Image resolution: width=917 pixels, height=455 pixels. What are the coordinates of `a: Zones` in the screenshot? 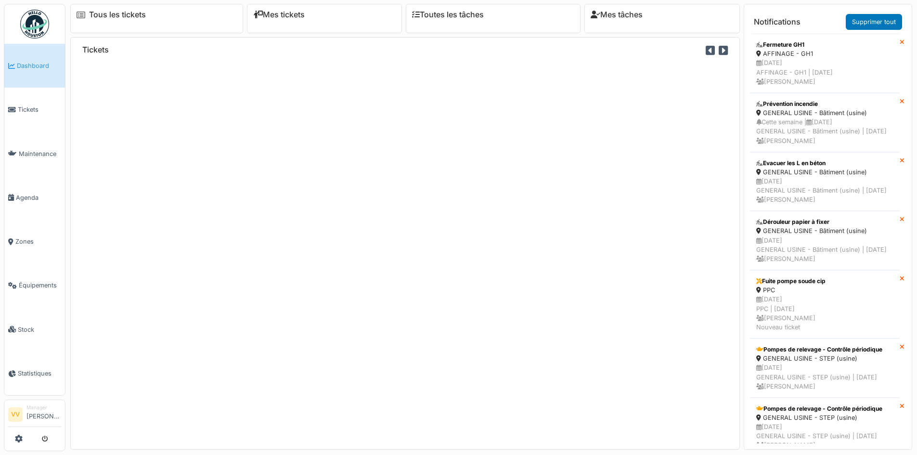 It's located at (35, 241).